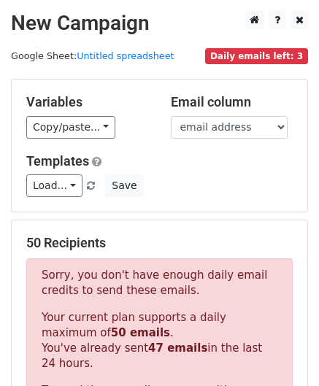  I want to click on a: Load..., so click(54, 185).